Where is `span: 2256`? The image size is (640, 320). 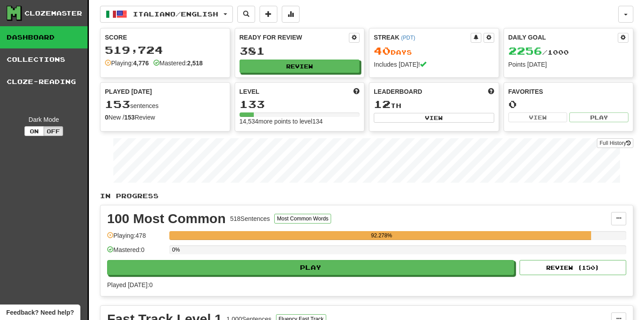 span: 2256 is located at coordinates (525, 51).